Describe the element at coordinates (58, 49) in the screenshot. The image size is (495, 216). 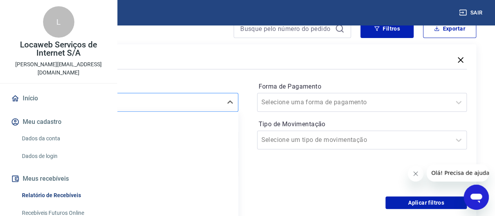
I see `p: Locaweb Serviços de Internet S/A` at that location.